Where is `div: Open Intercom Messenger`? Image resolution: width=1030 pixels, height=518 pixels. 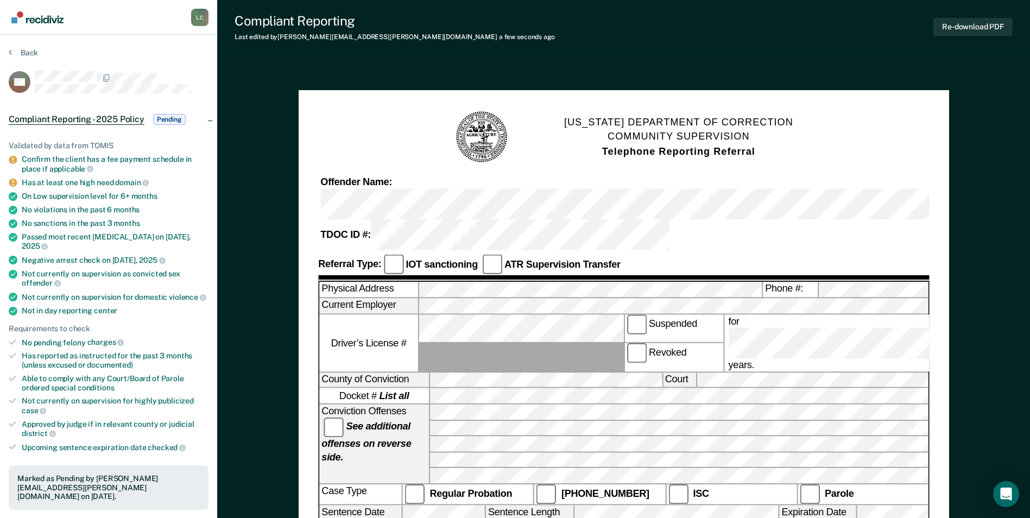
div: Open Intercom Messenger is located at coordinates (1006, 494).